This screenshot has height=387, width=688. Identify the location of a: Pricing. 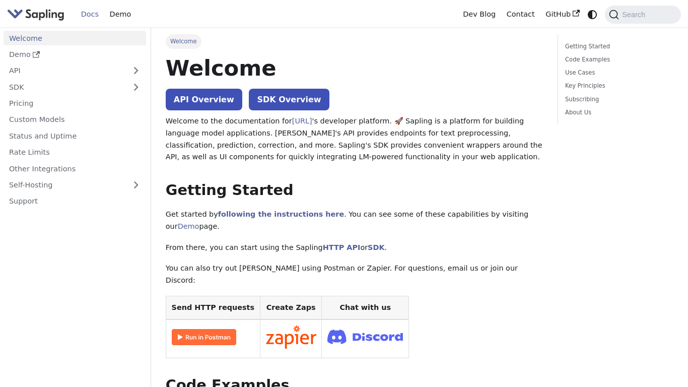
(75, 103).